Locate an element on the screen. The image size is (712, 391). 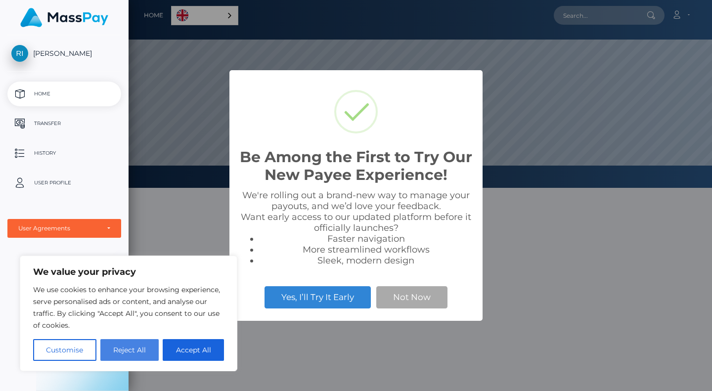
p: We value your privacy is located at coordinates (129, 272).